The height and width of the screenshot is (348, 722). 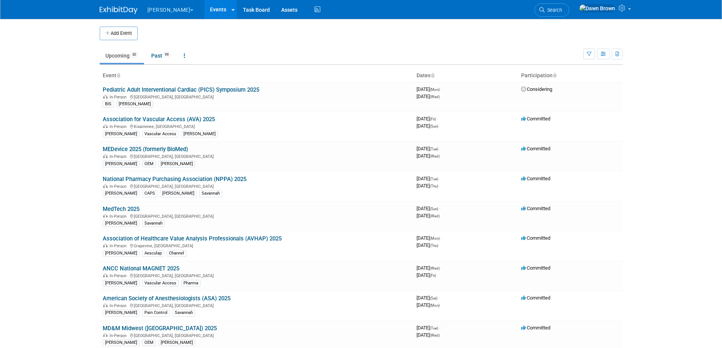 I want to click on span: 99, so click(x=167, y=55).